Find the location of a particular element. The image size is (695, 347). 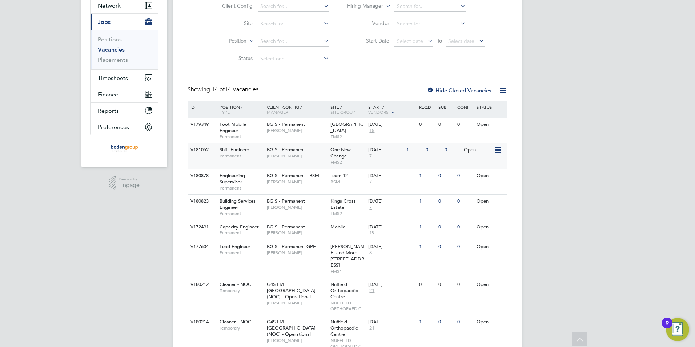

span: 21 is located at coordinates (372, 290).